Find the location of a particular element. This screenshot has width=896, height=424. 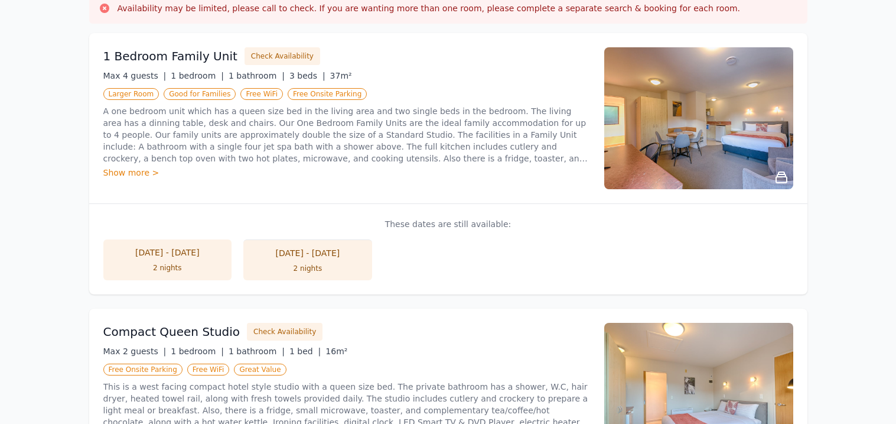

span: Max 2 guests | is located at coordinates (135, 351).